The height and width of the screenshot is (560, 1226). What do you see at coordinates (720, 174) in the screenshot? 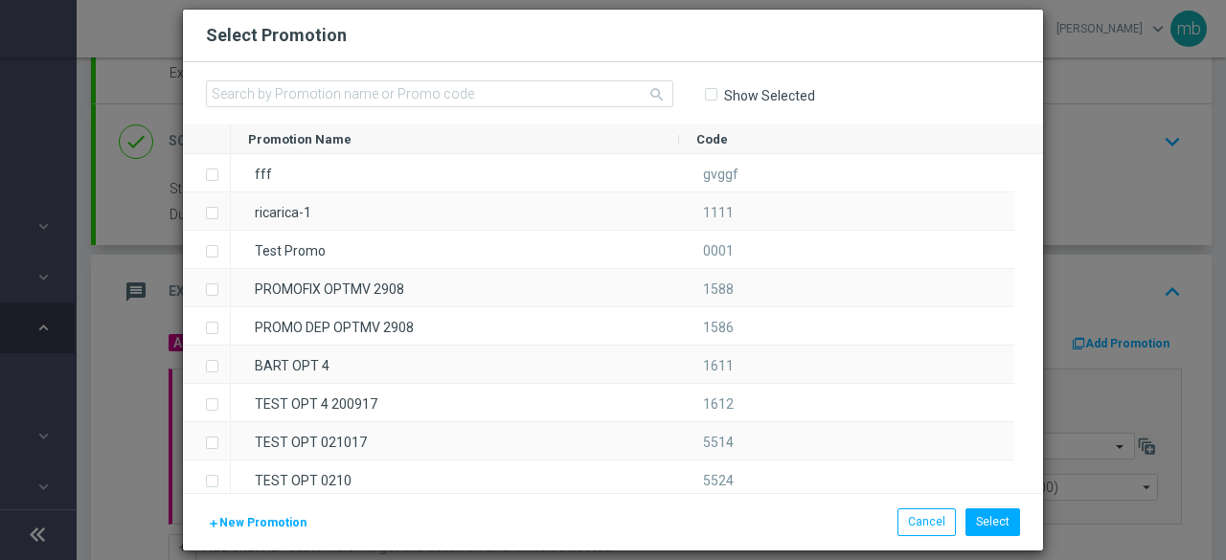
I see `span: gvggf` at bounding box center [720, 174].